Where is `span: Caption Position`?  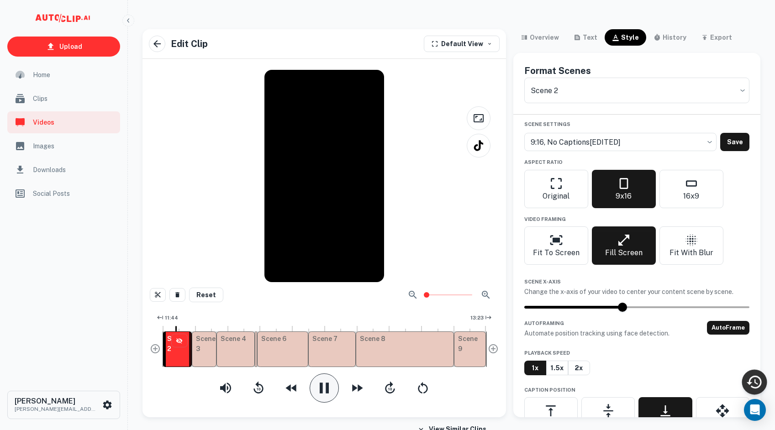
span: Caption Position is located at coordinates (637, 390).